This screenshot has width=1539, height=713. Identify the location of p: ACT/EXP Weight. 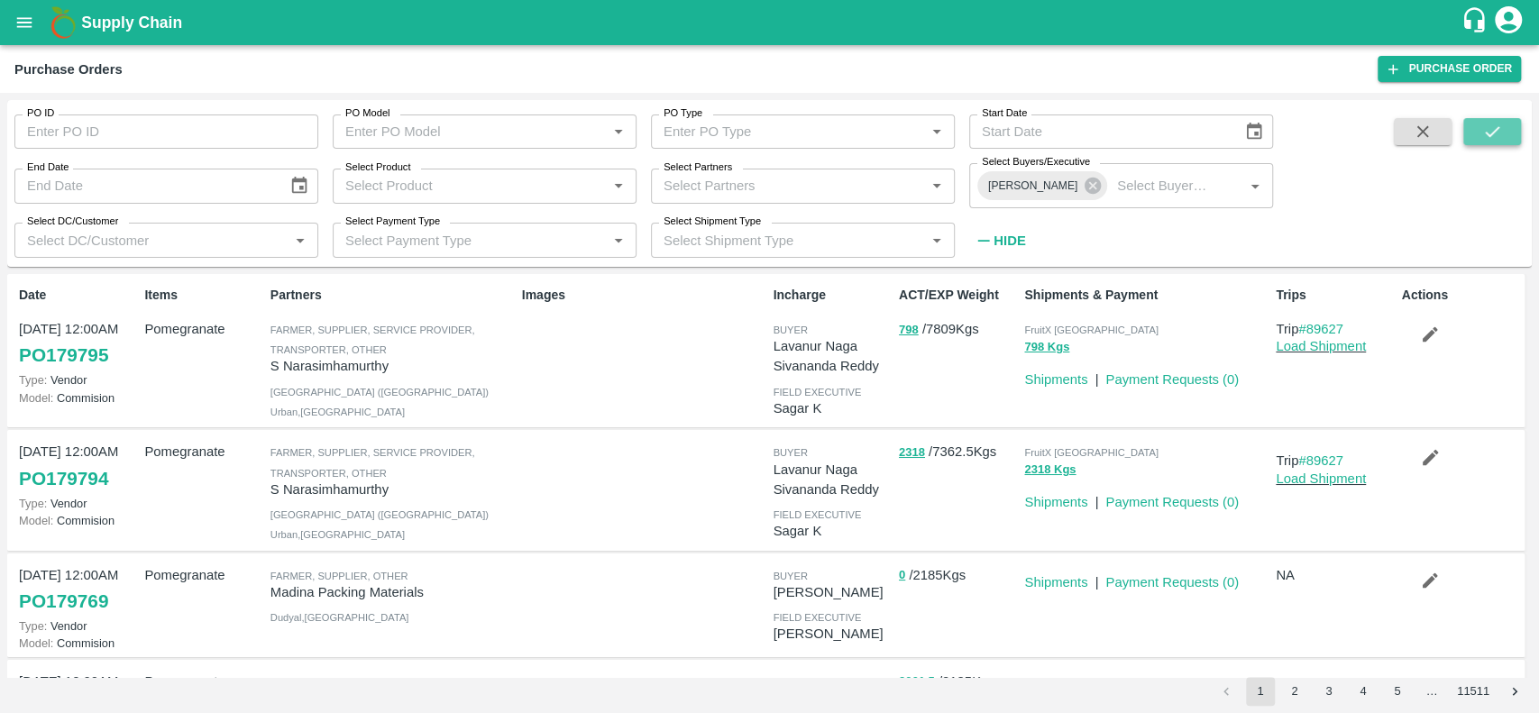
(958, 295).